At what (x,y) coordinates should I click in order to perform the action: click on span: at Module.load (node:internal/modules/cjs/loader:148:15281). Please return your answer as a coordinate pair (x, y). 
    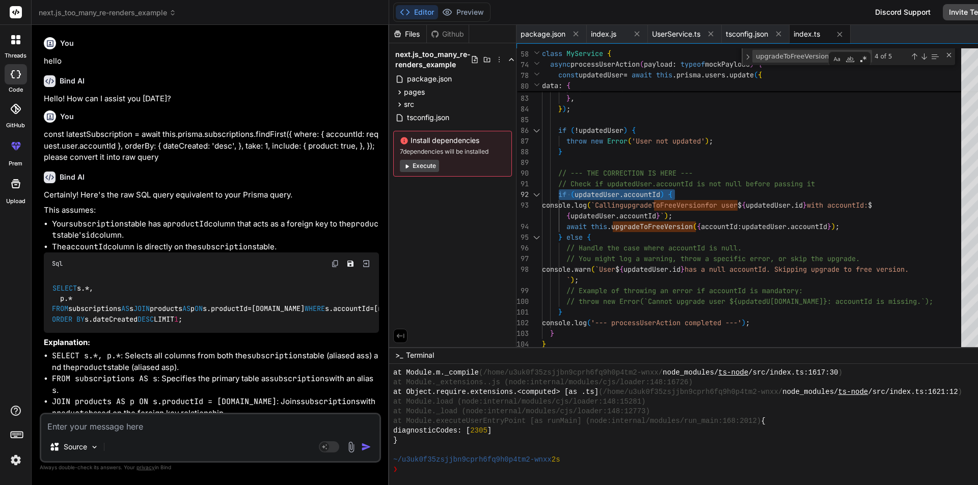
    Looking at the image, I should click on (519, 402).